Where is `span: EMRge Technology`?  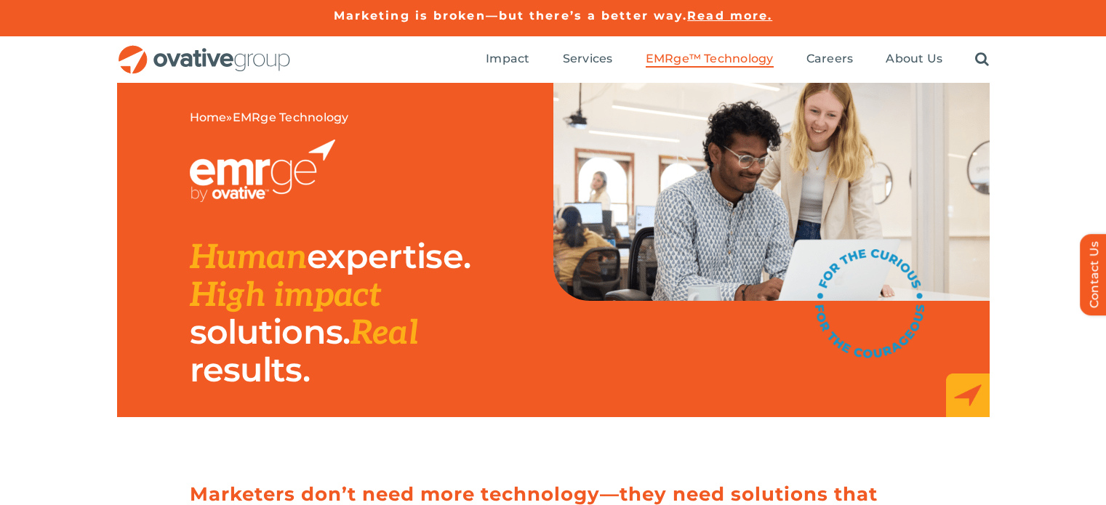 span: EMRge Technology is located at coordinates (291, 117).